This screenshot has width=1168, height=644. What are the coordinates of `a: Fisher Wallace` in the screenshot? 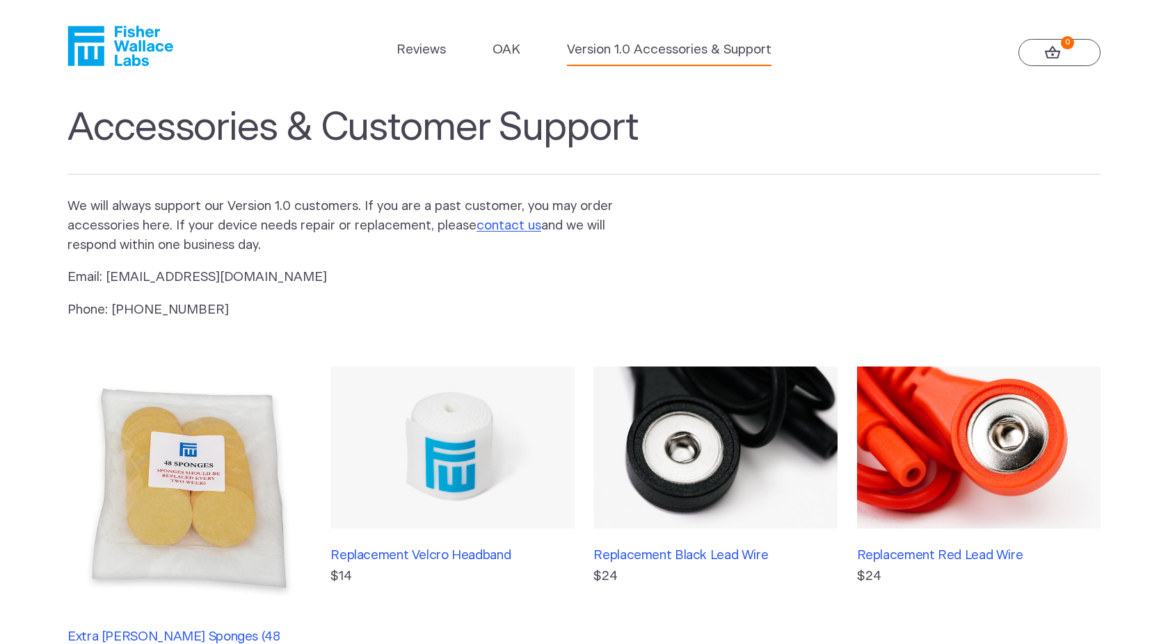 It's located at (120, 46).